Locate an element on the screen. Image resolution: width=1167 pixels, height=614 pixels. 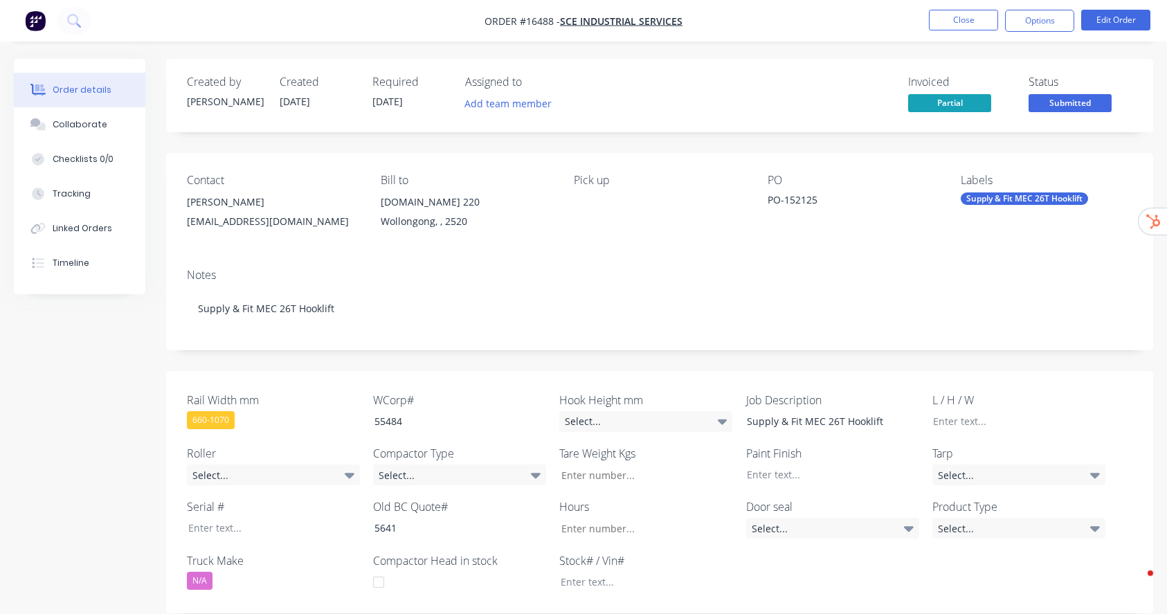
label: Truck Make is located at coordinates (273, 561).